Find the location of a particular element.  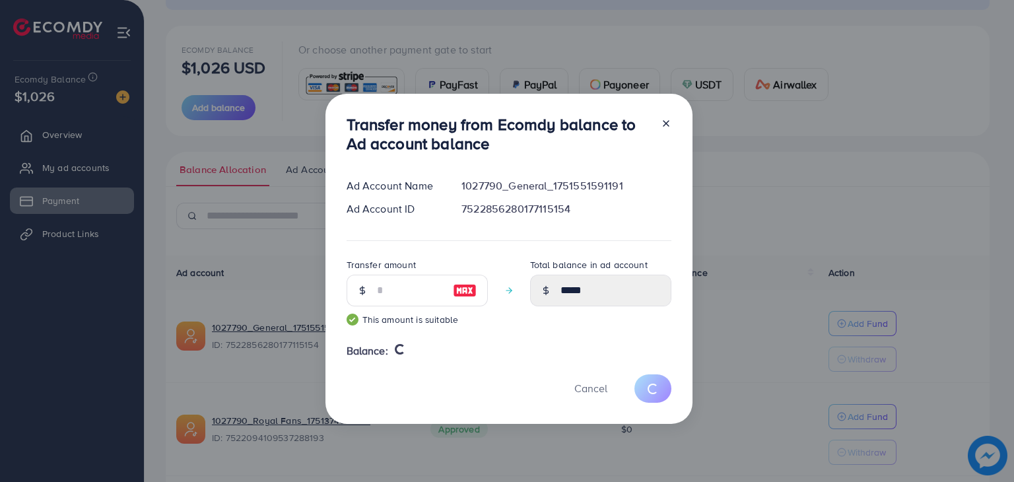

div: Ad Account Name is located at coordinates (393, 185).